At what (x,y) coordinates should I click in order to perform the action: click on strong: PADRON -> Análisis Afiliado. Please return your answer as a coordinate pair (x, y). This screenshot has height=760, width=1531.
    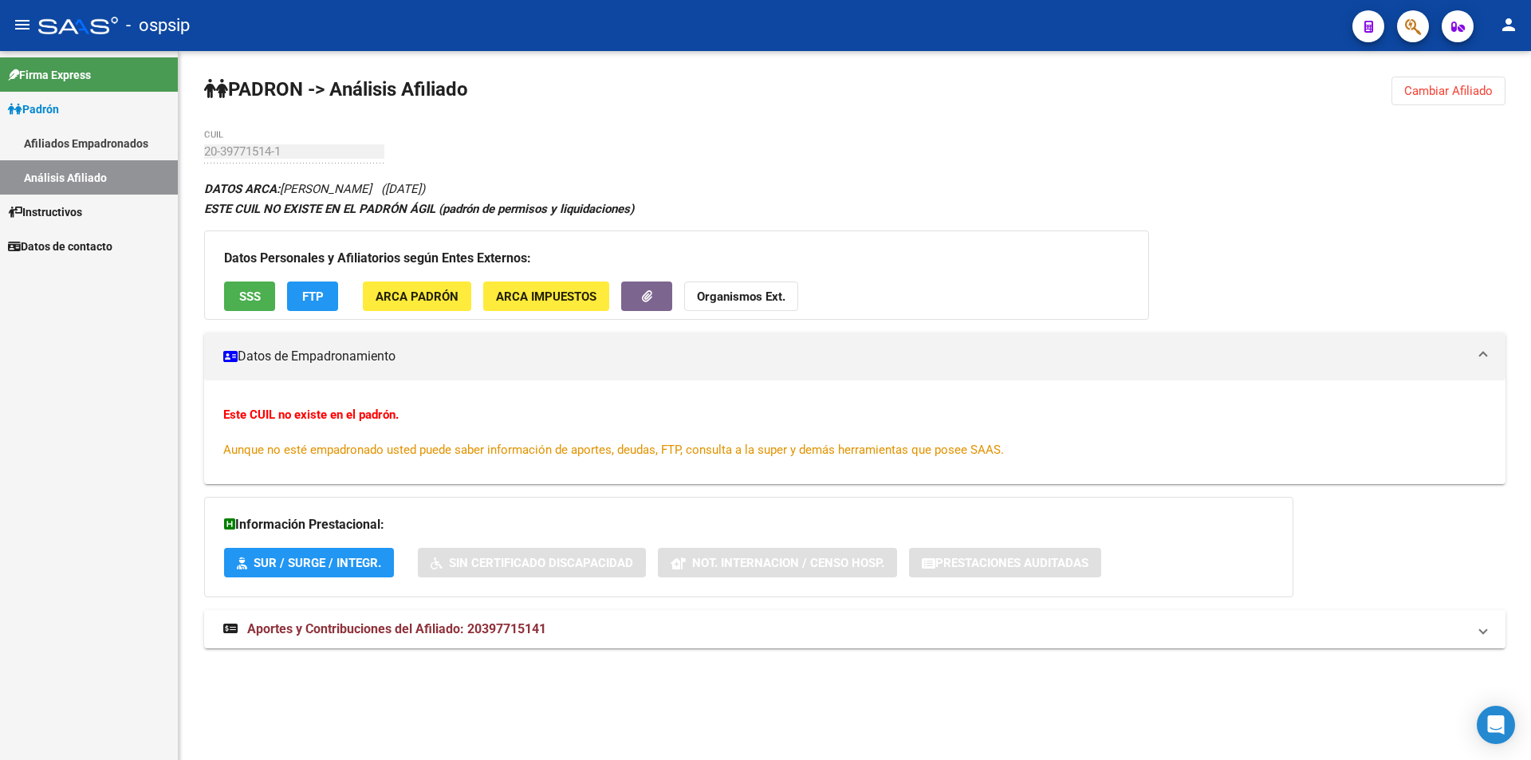
    Looking at the image, I should click on (336, 89).